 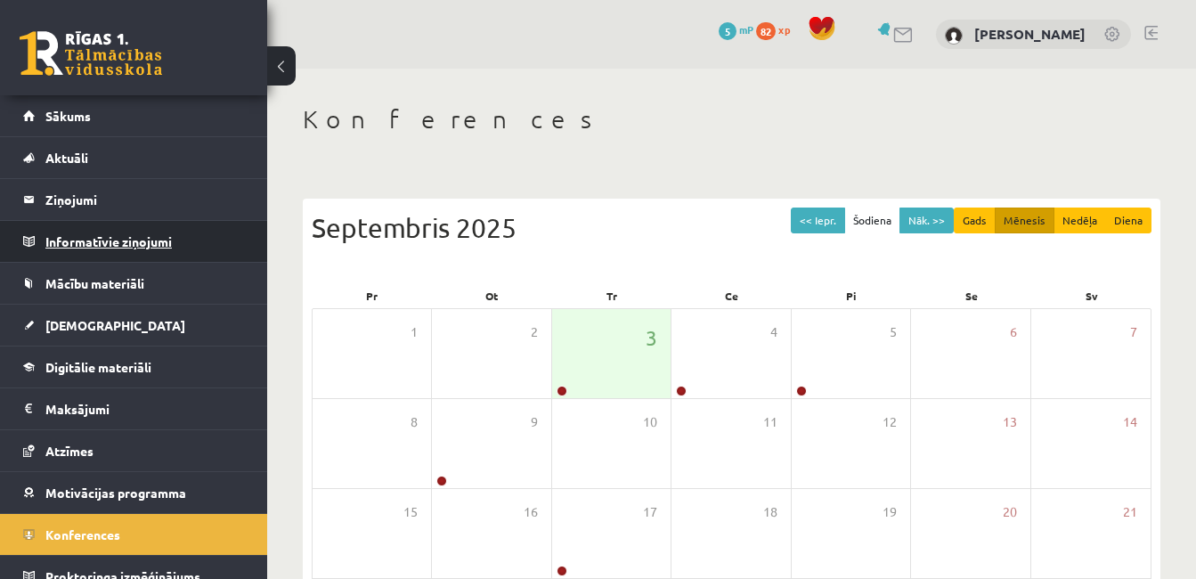 What do you see at coordinates (531, 512) in the screenshot?
I see `span: 16` at bounding box center [531, 512].